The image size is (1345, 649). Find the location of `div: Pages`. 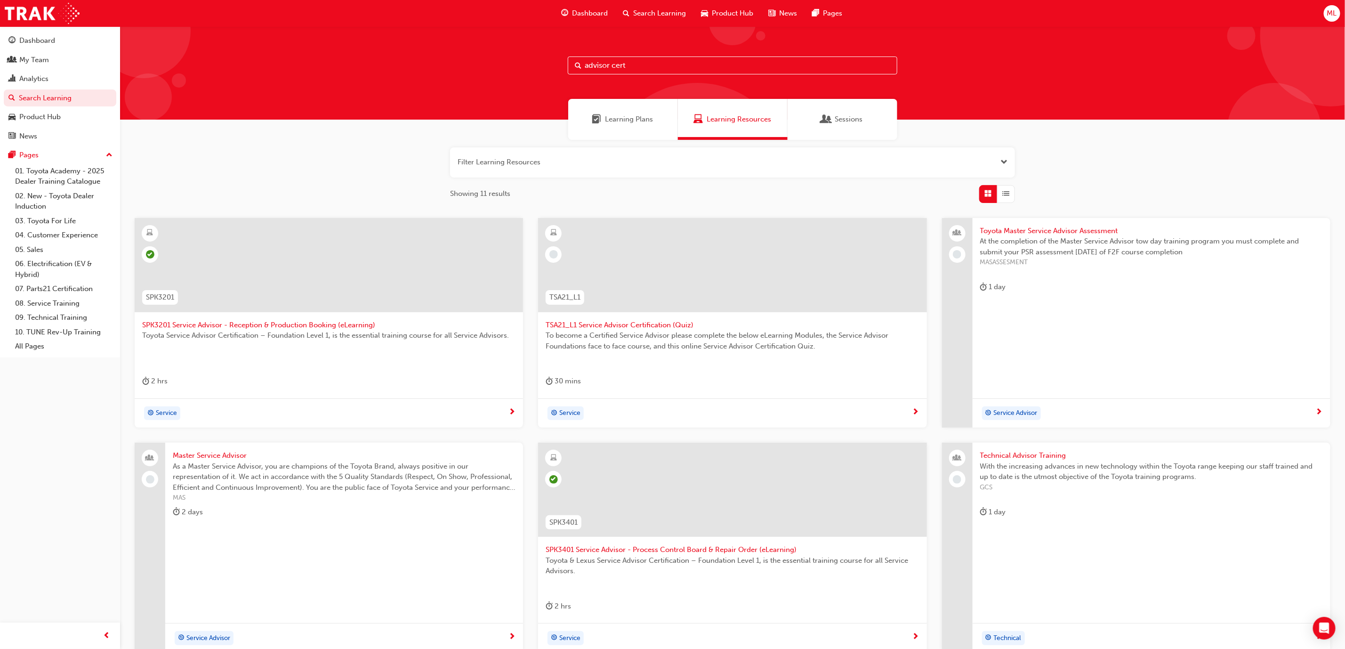

div: Pages is located at coordinates (29, 155).